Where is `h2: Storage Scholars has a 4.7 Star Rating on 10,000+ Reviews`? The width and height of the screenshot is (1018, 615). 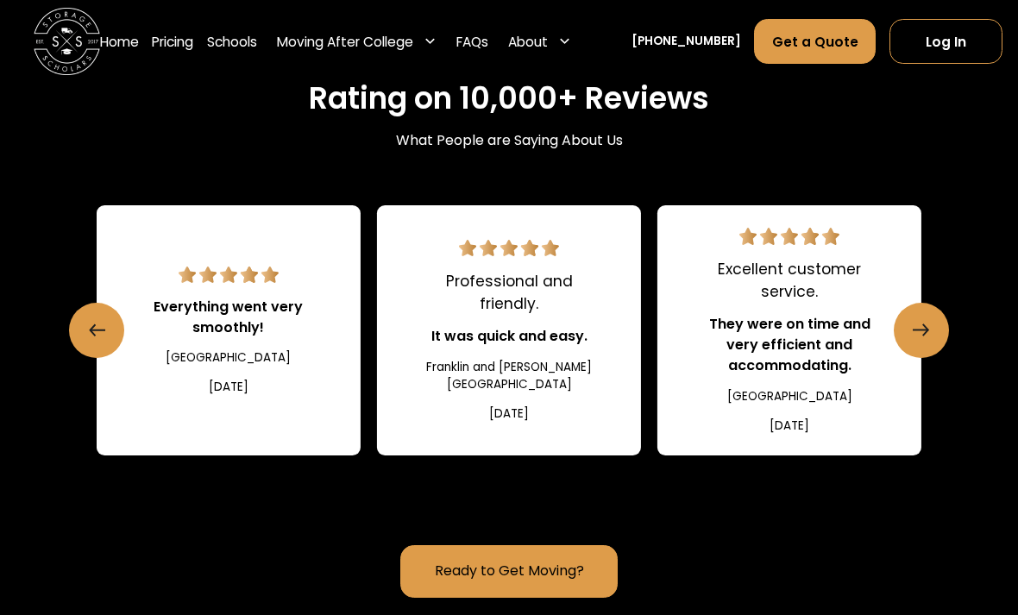
h2: Storage Scholars has a 4.7 Star Rating on 10,000+ Reviews is located at coordinates (509, 79).